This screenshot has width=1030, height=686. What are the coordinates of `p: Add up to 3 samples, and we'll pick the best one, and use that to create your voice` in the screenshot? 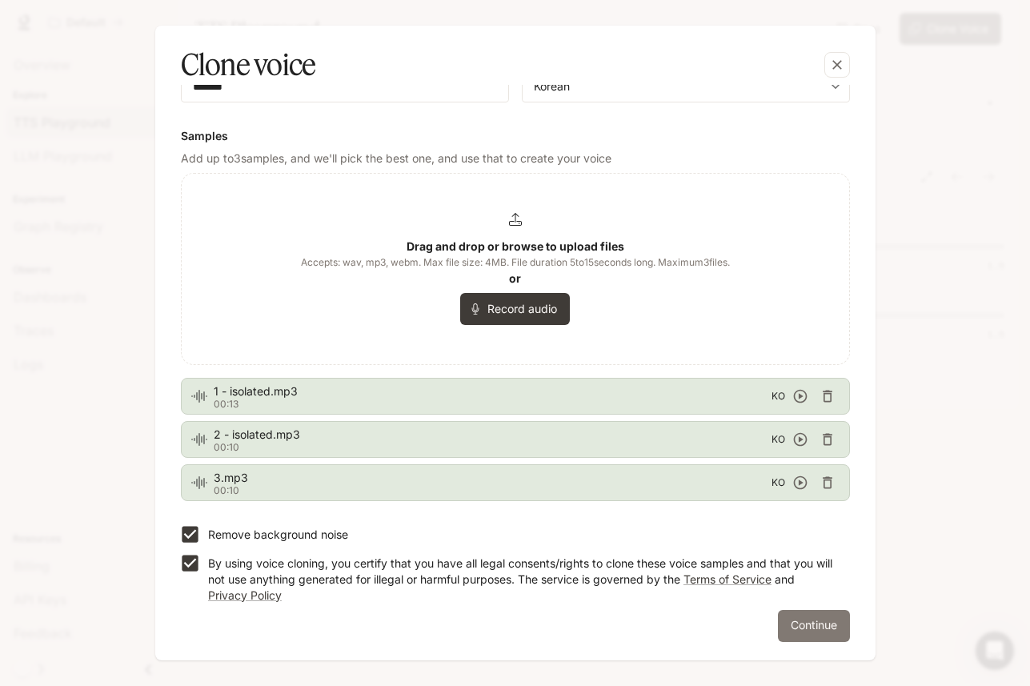 It's located at (515, 158).